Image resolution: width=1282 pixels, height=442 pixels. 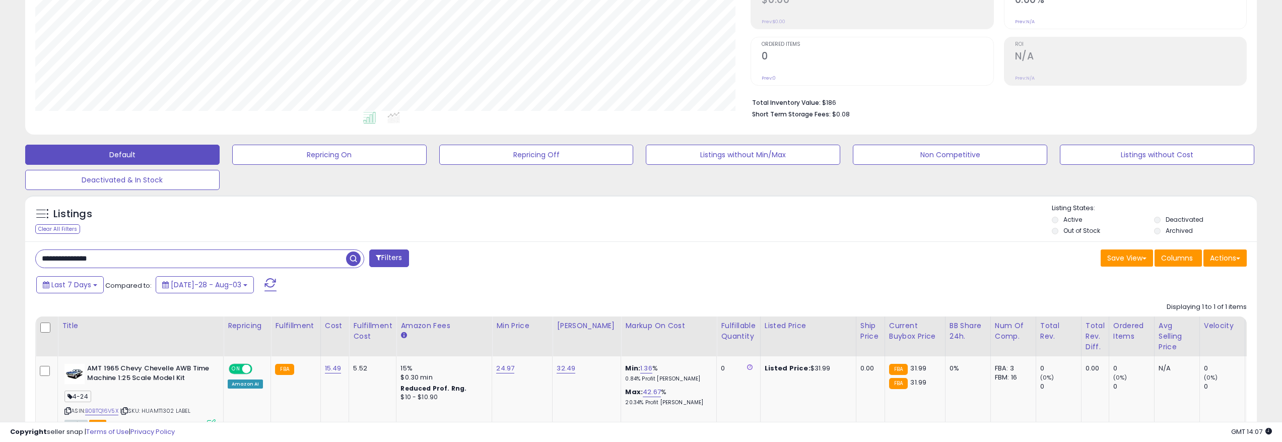 I want to click on div: Ordered Items, so click(x=1132, y=331).